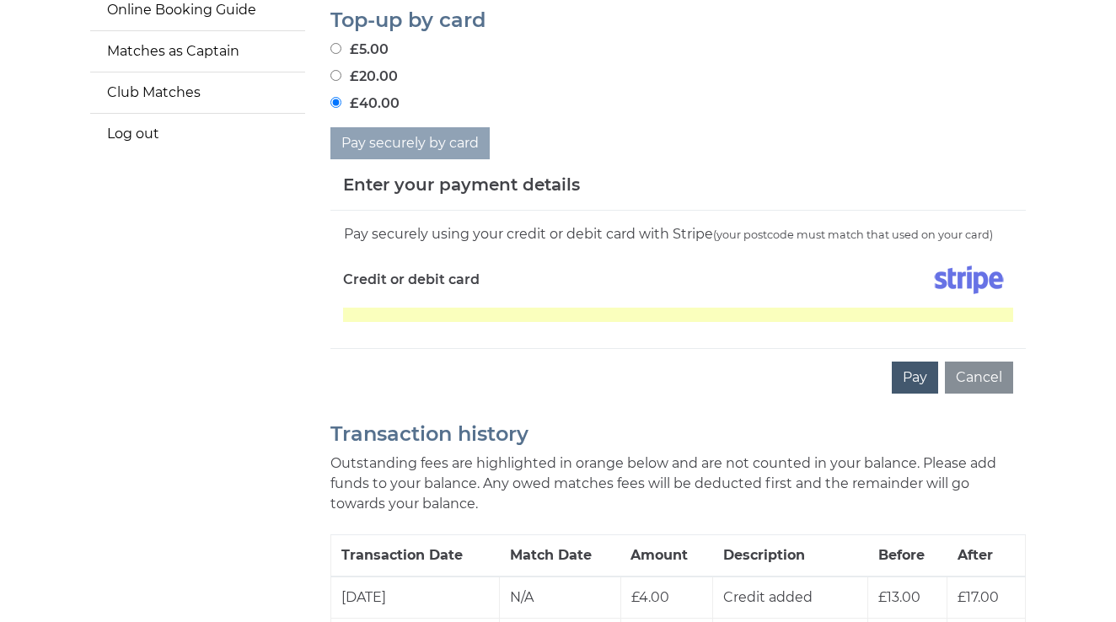 The image size is (1116, 622). Describe the element at coordinates (678, 20) in the screenshot. I see `h2: Top-up by card` at that location.